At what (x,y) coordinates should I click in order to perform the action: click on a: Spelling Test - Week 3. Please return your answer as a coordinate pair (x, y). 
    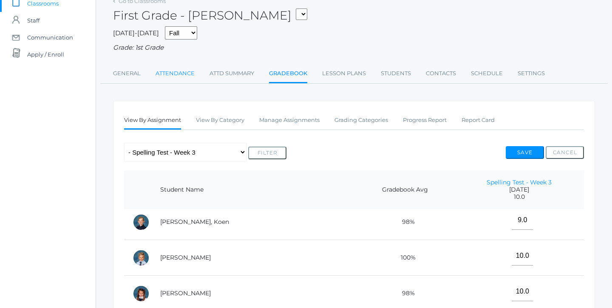
    Looking at the image, I should click on (519, 182).